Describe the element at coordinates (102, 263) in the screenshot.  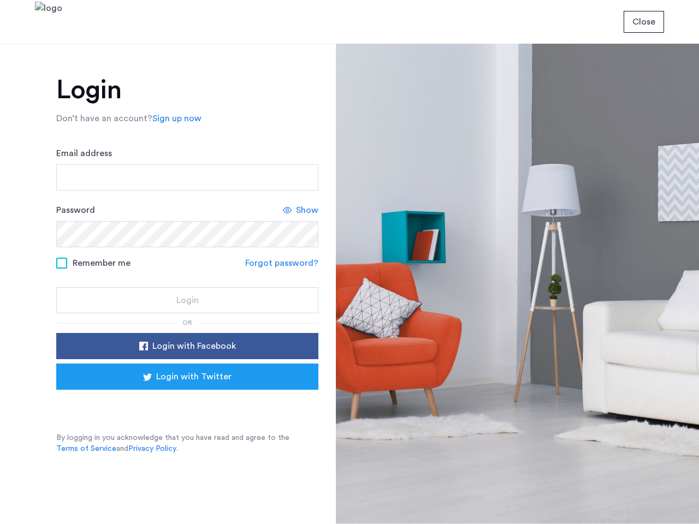
I see `span: Remember me` at that location.